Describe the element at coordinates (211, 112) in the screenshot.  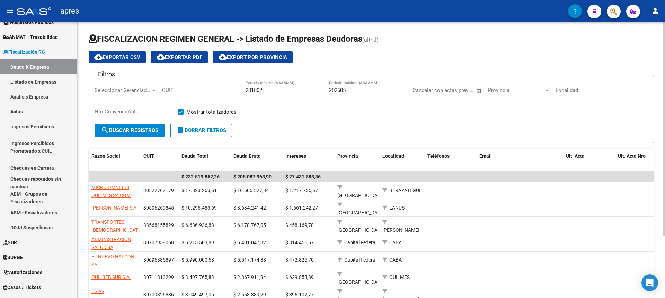
I see `span: Mostrar totalizadores` at that location.